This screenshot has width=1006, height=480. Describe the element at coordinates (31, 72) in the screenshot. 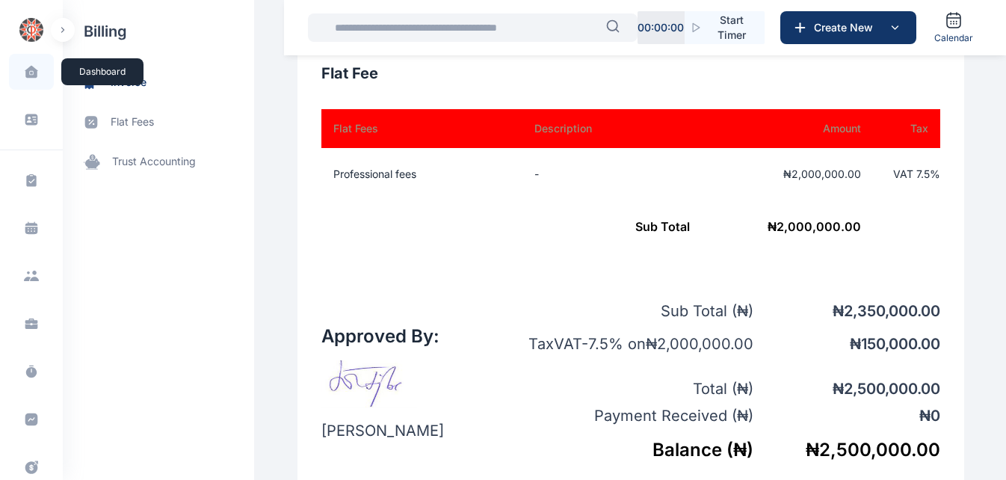

I see `a: dashboard` at that location.